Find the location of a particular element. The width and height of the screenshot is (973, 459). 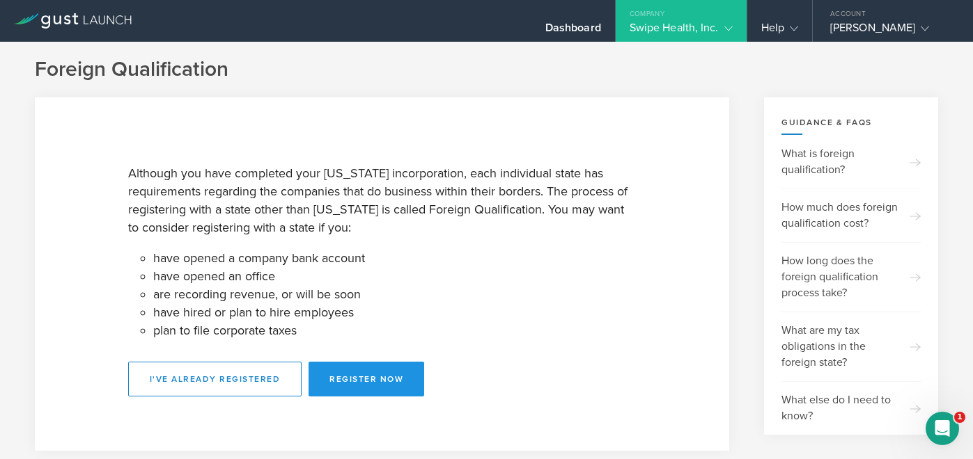

div: Dashboard is located at coordinates (573, 31).